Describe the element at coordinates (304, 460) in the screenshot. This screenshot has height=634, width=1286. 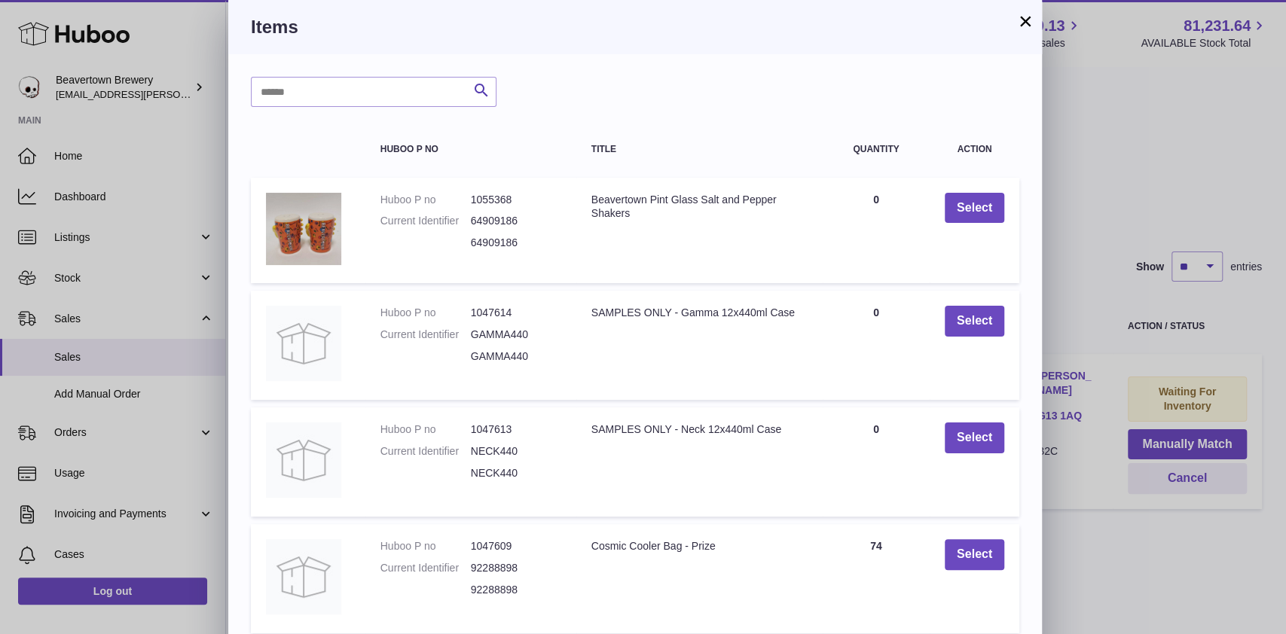
I see `img: SAMPLES ONLY - Neck 12x440ml Case` at that location.